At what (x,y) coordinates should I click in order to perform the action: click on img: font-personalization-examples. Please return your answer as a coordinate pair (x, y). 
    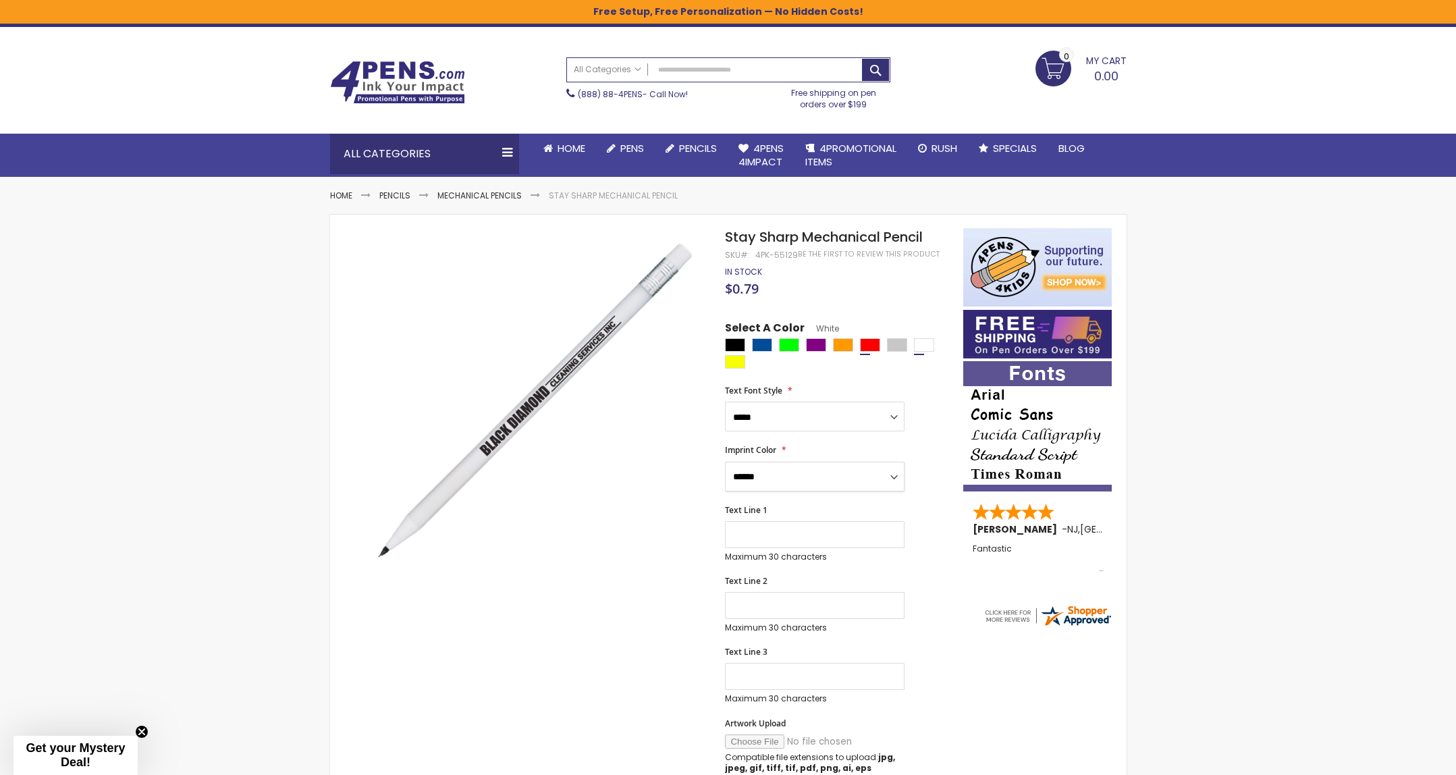
    Looking at the image, I should click on (1038, 426).